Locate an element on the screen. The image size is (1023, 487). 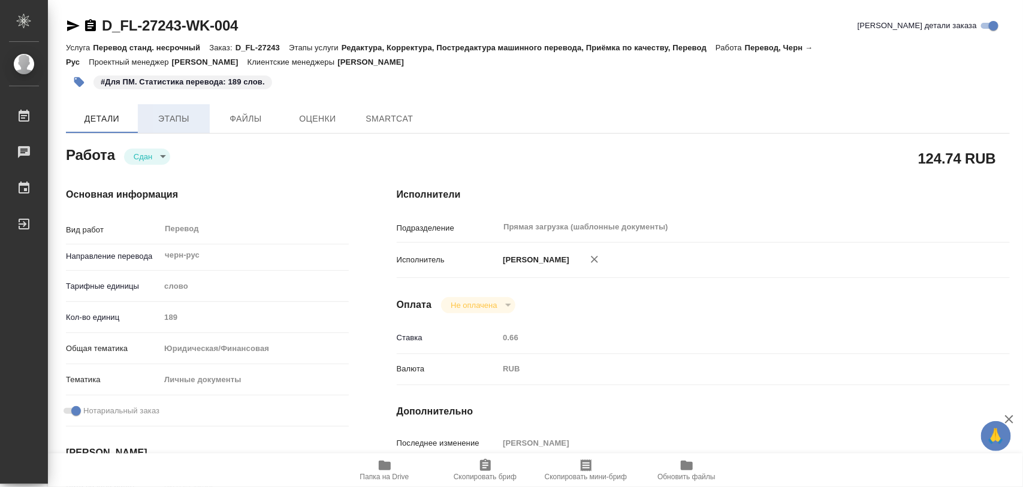
p: #Для ПМ. Статистика перевода: 189 слов. is located at coordinates (183, 82).